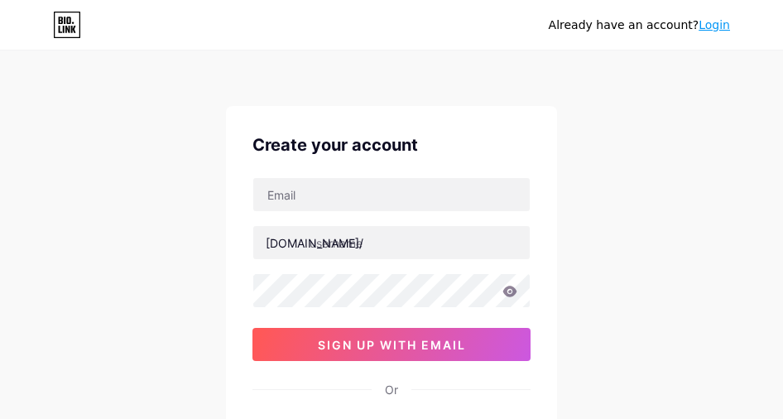  What do you see at coordinates (391, 389) in the screenshot?
I see `div: Or` at bounding box center [391, 389].